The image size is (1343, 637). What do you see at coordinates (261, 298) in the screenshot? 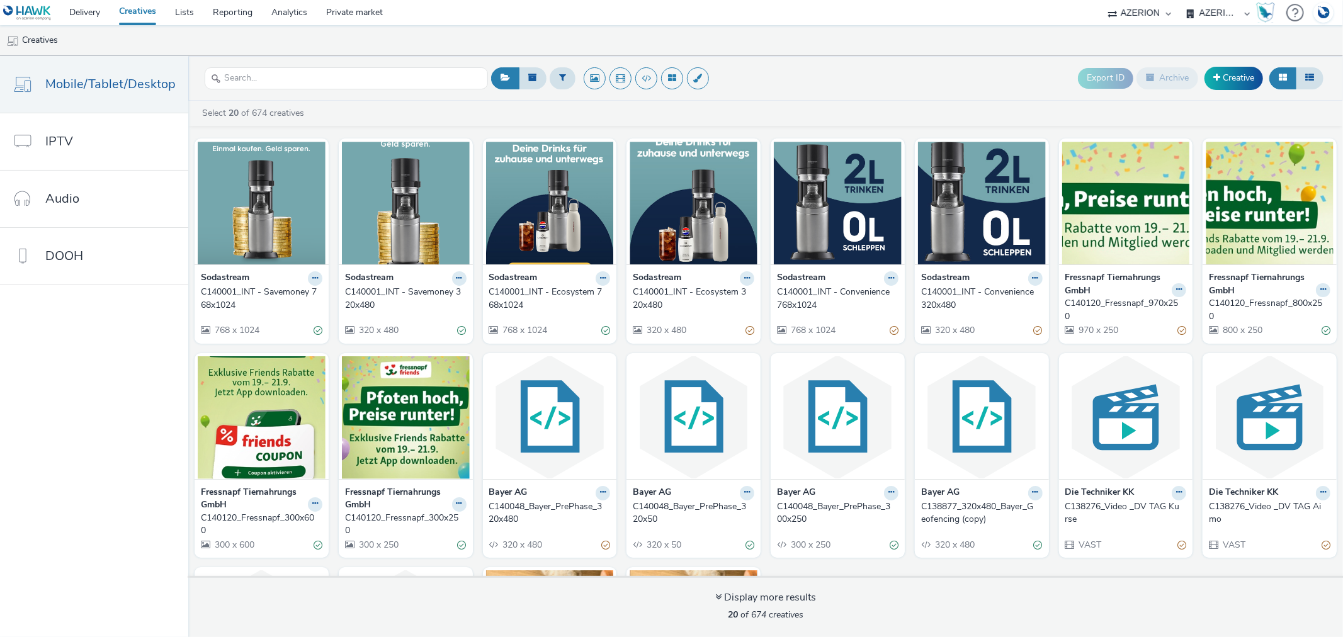
I see `a: C140001_INT - Savemoney 768x1024` at bounding box center [261, 298].